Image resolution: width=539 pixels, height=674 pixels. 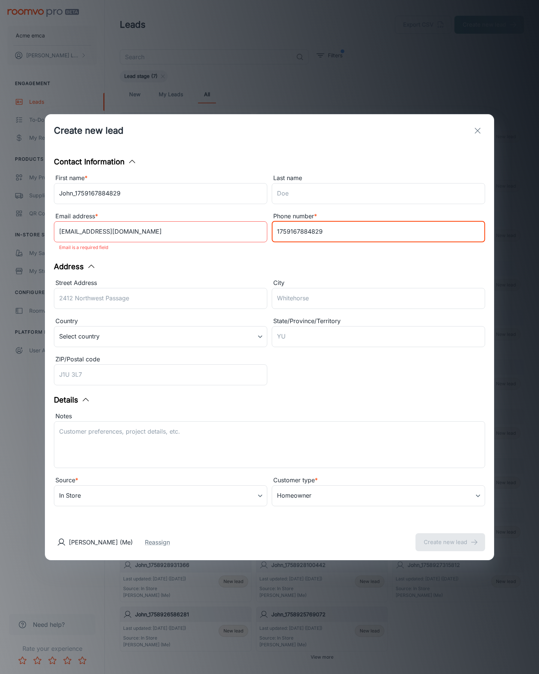 I want to click on div: City, so click(x=379, y=283).